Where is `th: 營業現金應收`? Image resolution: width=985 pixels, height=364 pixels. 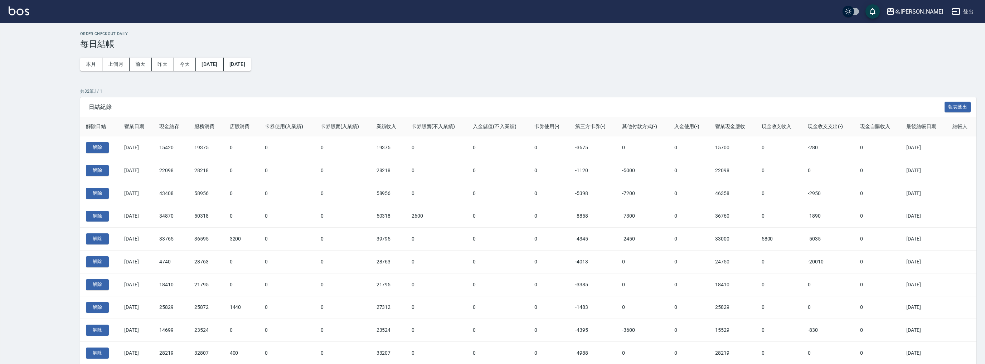
th: 營業現金應收 is located at coordinates (732, 127).